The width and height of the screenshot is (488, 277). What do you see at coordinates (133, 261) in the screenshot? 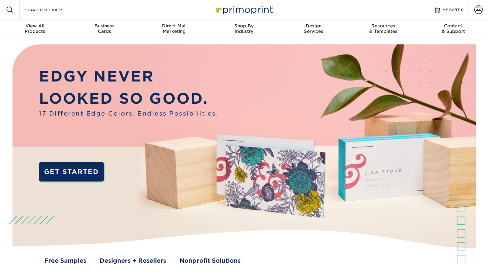
I see `a: Designers + Resellers` at bounding box center [133, 261].